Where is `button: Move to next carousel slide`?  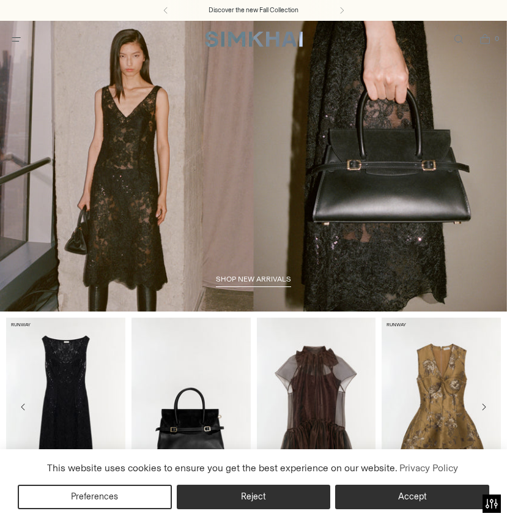
button: Move to next carousel slide is located at coordinates (484, 407).